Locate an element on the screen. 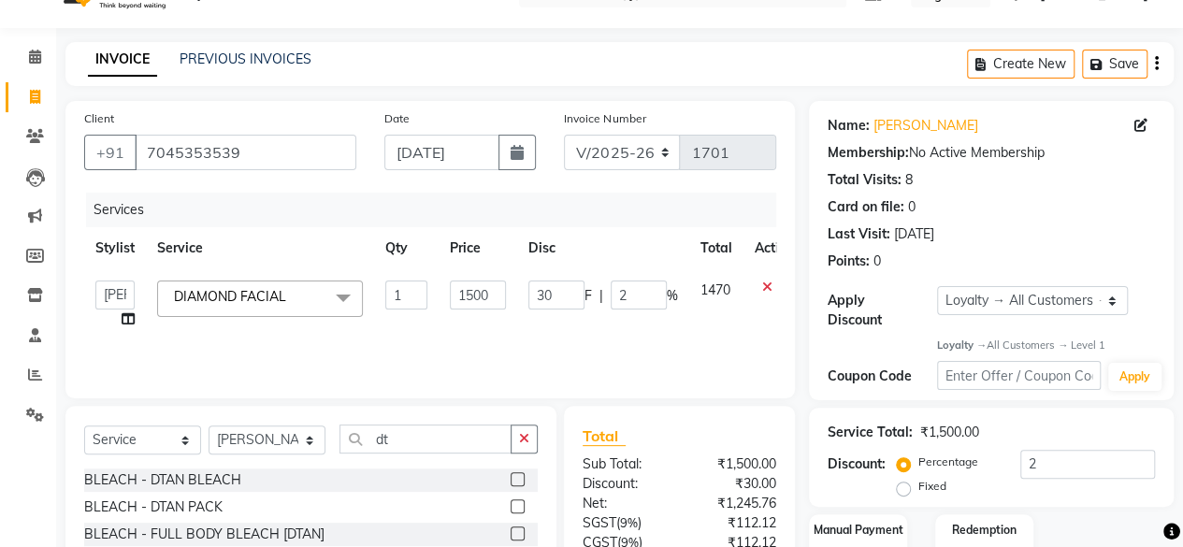 This screenshot has height=547, width=1183. input: Search by Name/Mobile/Email/Code is located at coordinates (245, 152).